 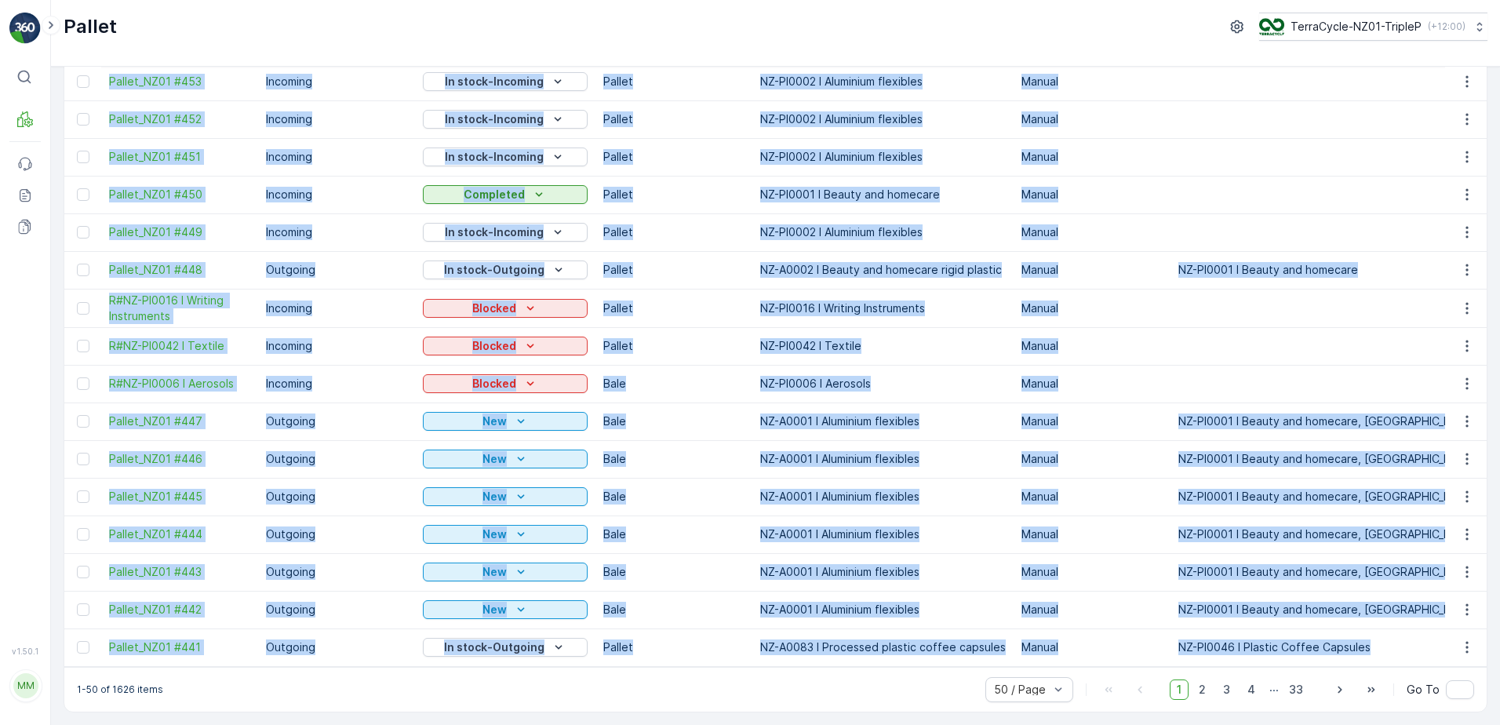 What do you see at coordinates (1252, 690) in the screenshot?
I see `span: 4` at bounding box center [1252, 690].